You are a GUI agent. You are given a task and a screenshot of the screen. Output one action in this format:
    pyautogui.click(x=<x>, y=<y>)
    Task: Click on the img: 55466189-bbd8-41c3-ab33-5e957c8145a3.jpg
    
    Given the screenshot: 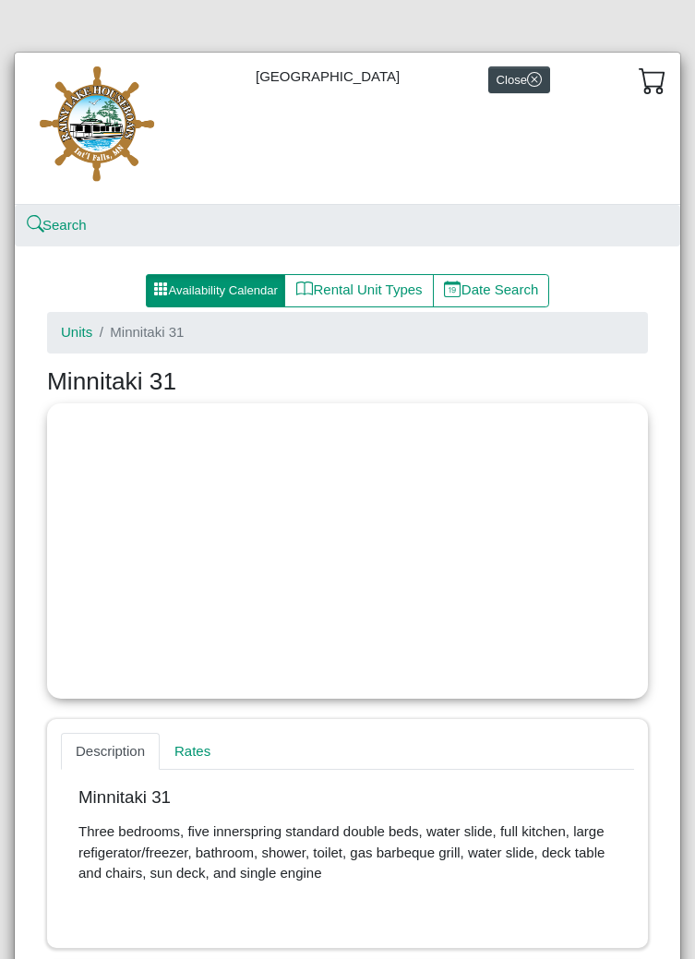 What is the action you would take?
    pyautogui.click(x=98, y=128)
    